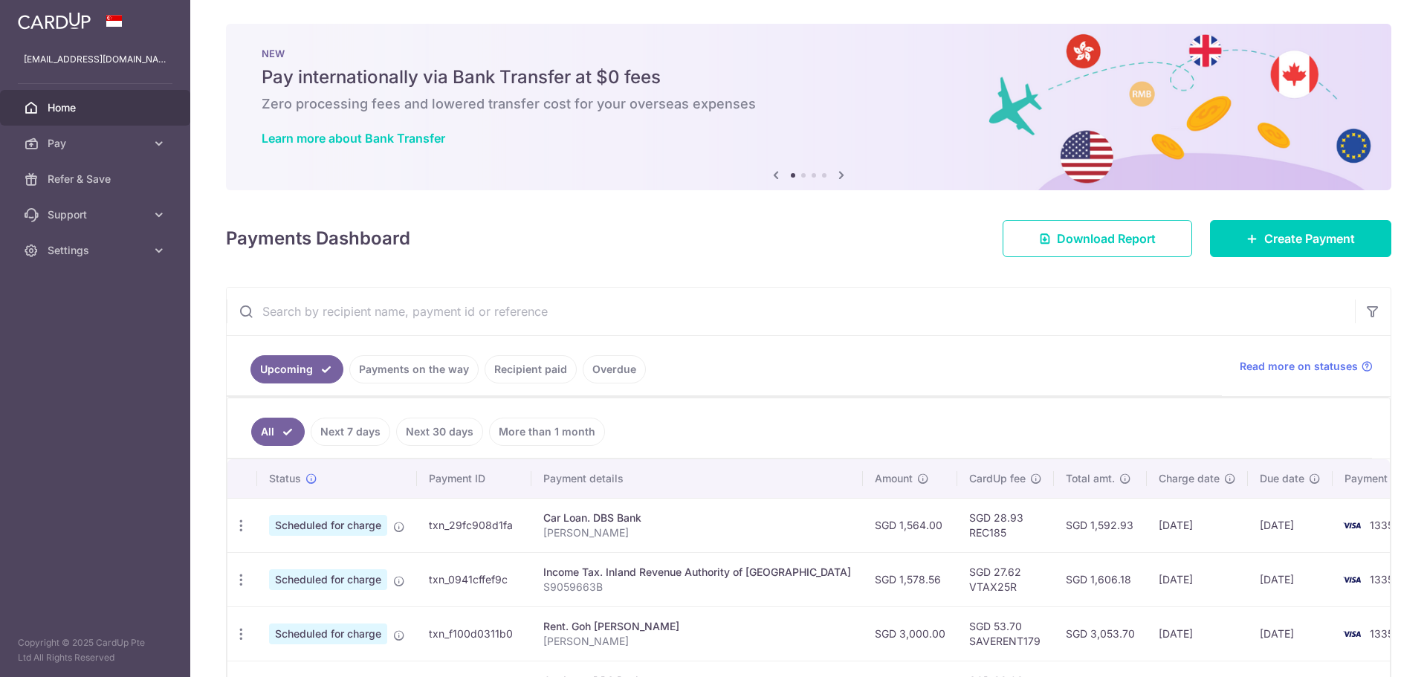  What do you see at coordinates (1097, 239) in the screenshot?
I see `a: Download Report` at bounding box center [1097, 239].